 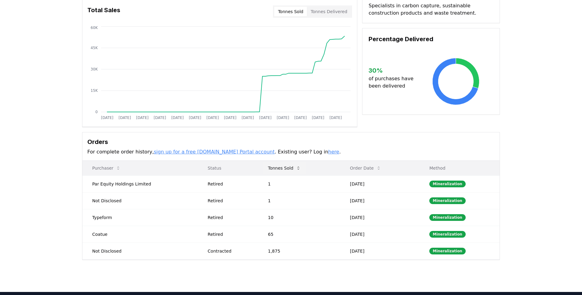 What do you see at coordinates (291, 142) in the screenshot?
I see `h3: Orders` at bounding box center [291, 142].